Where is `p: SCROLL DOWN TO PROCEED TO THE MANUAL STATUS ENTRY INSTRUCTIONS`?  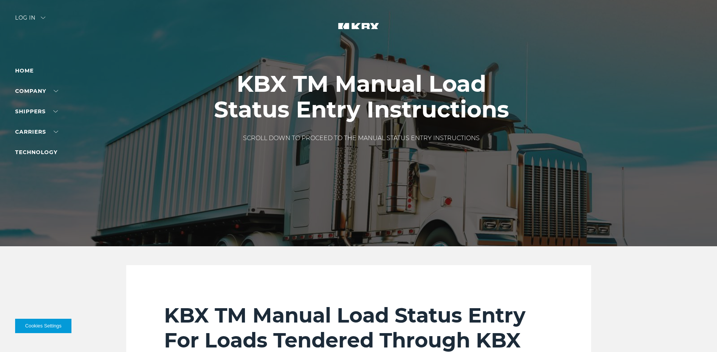
p: SCROLL DOWN TO PROCEED TO THE MANUAL STATUS ENTRY INSTRUCTIONS is located at coordinates (361, 138).